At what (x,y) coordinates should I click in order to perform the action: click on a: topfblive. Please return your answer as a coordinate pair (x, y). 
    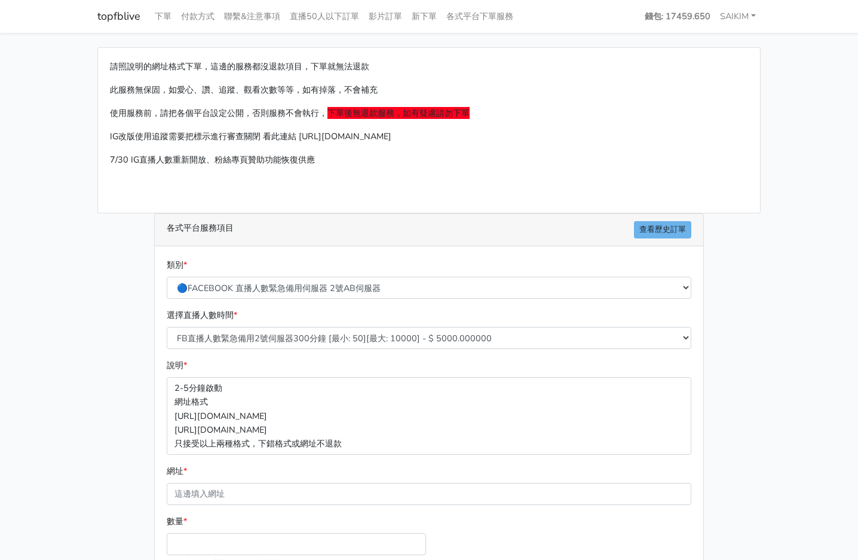
    Looking at the image, I should click on (119, 16).